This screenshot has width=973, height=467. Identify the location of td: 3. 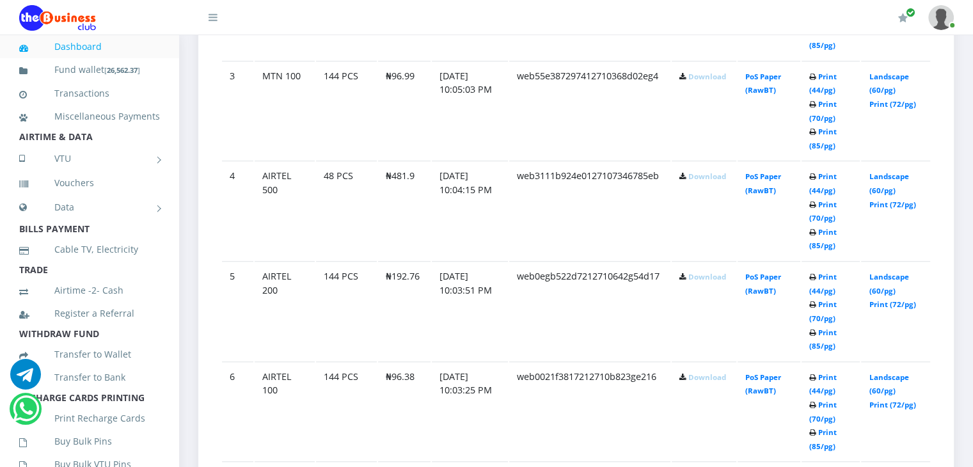
(237, 110).